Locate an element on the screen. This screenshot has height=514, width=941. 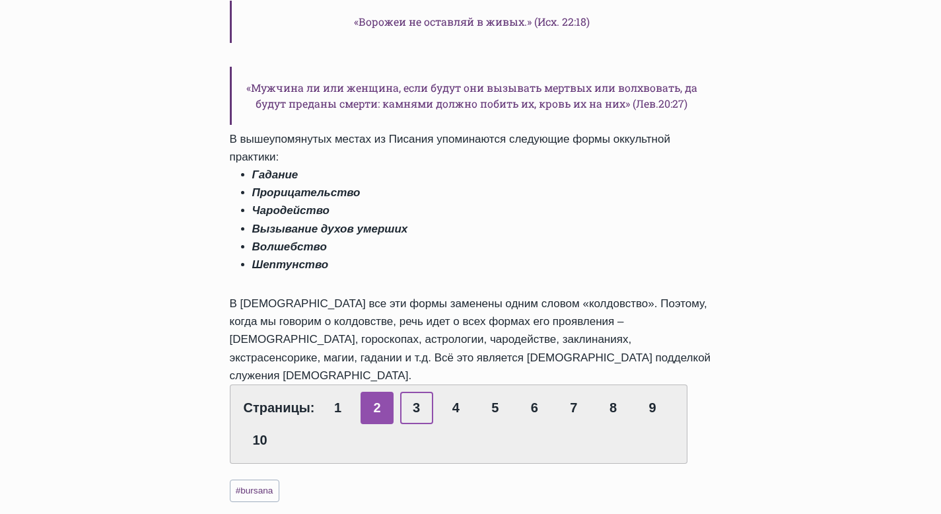
em: Шептунство is located at coordinates (291, 264).